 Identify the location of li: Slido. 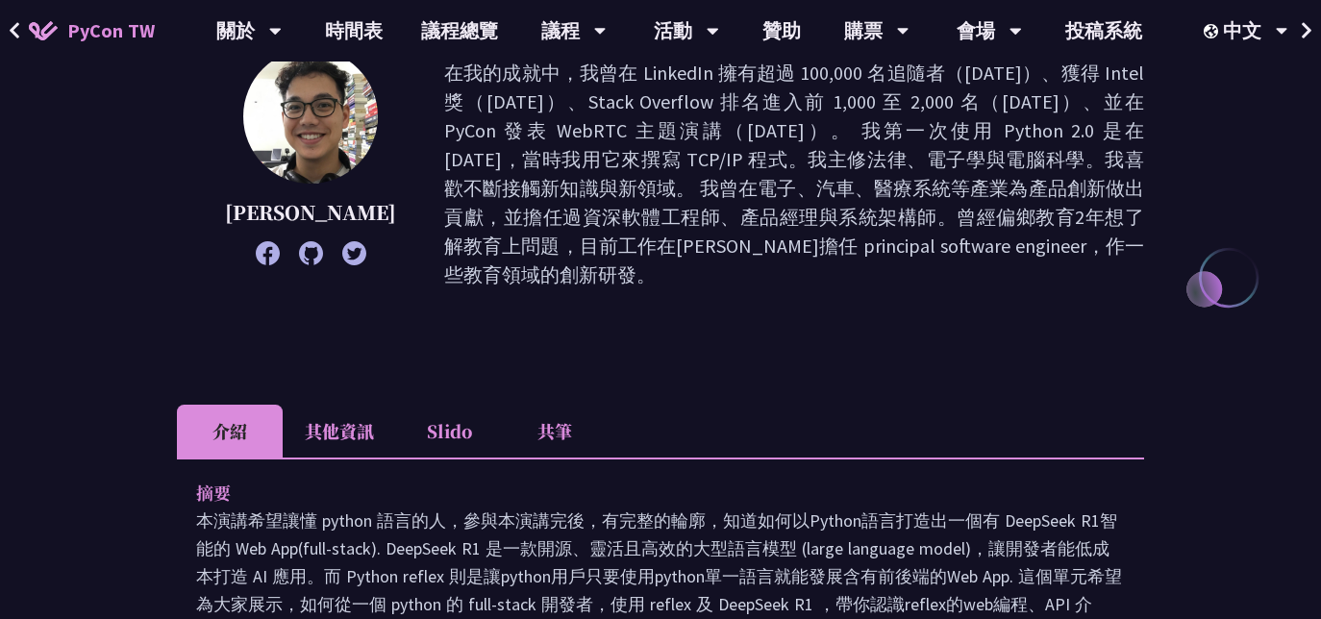
(449, 431).